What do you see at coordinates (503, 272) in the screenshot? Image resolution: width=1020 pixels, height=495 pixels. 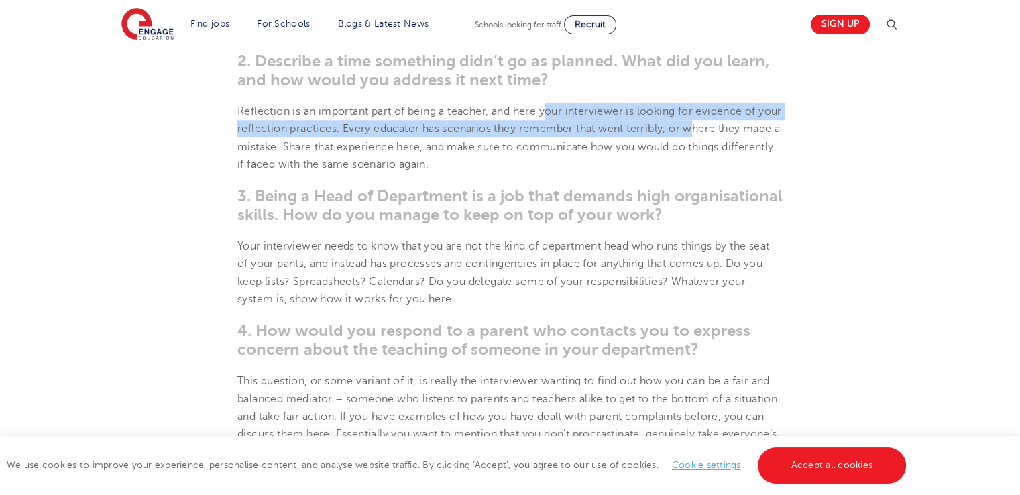 I see `span: Your interviewer needs to know that you are not the kind of department head who runs things by th...` at bounding box center [503, 272].